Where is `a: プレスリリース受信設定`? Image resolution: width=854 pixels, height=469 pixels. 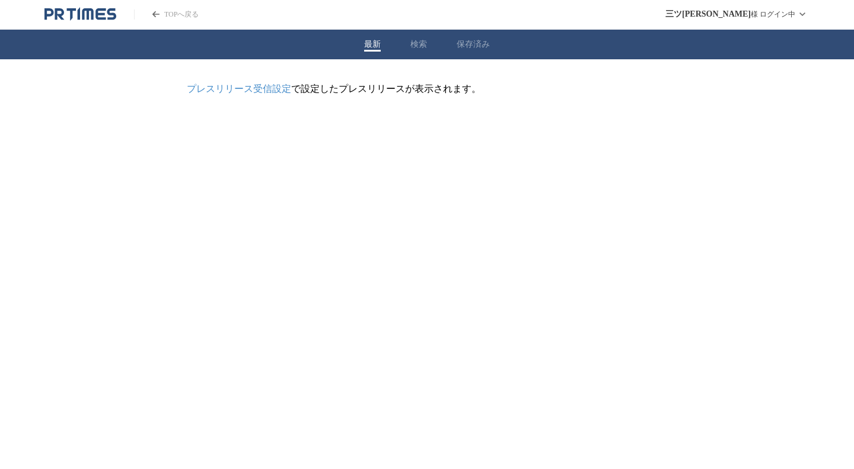 a: プレスリリース受信設定 is located at coordinates (239, 88).